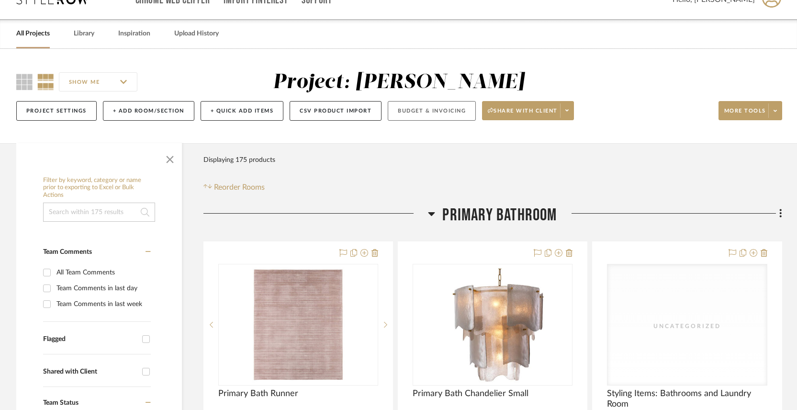  Describe the element at coordinates (239, 187) in the screenshot. I see `span: Reorder Rooms` at that location.